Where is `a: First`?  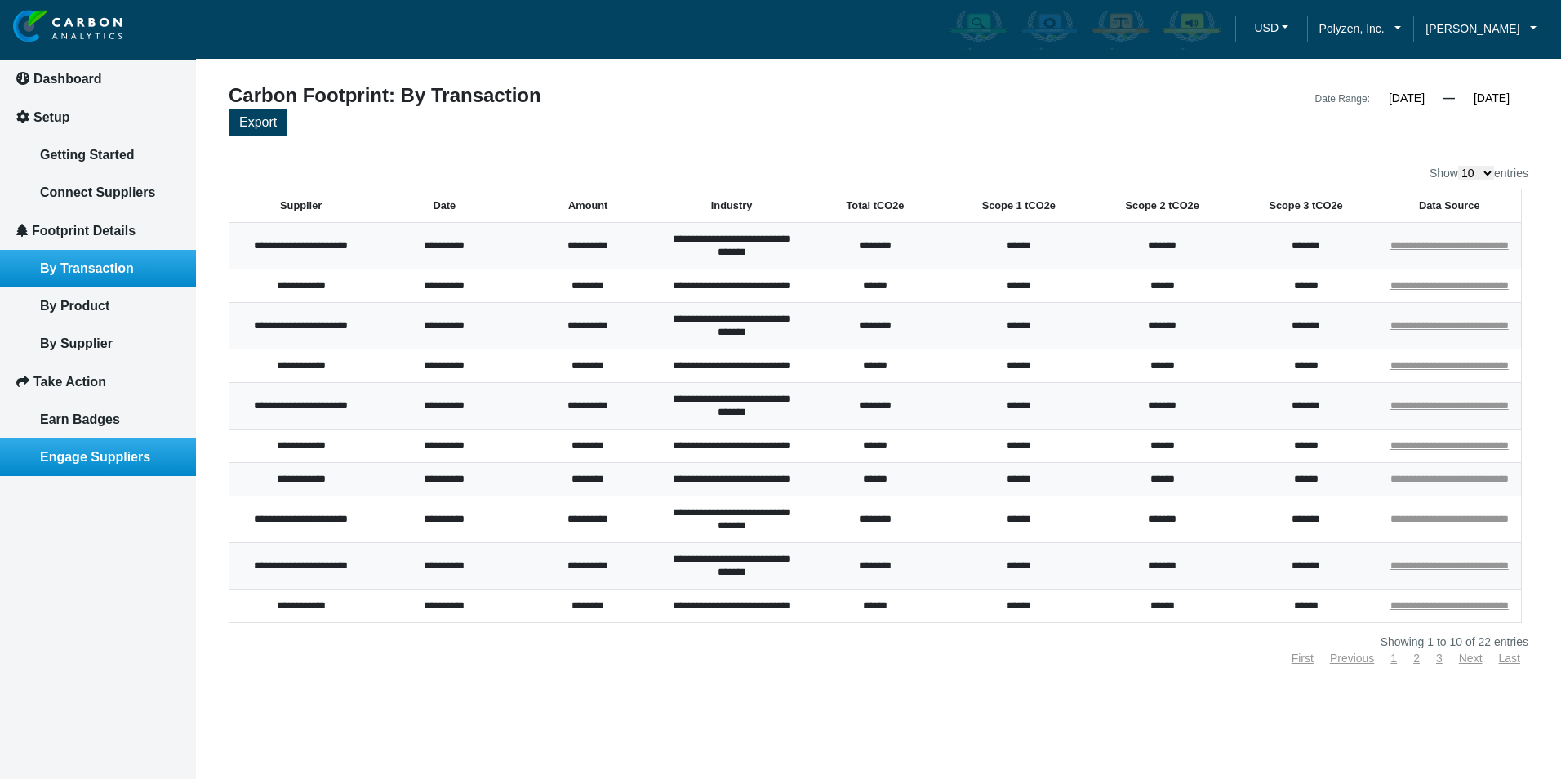
a: First is located at coordinates (1302, 658).